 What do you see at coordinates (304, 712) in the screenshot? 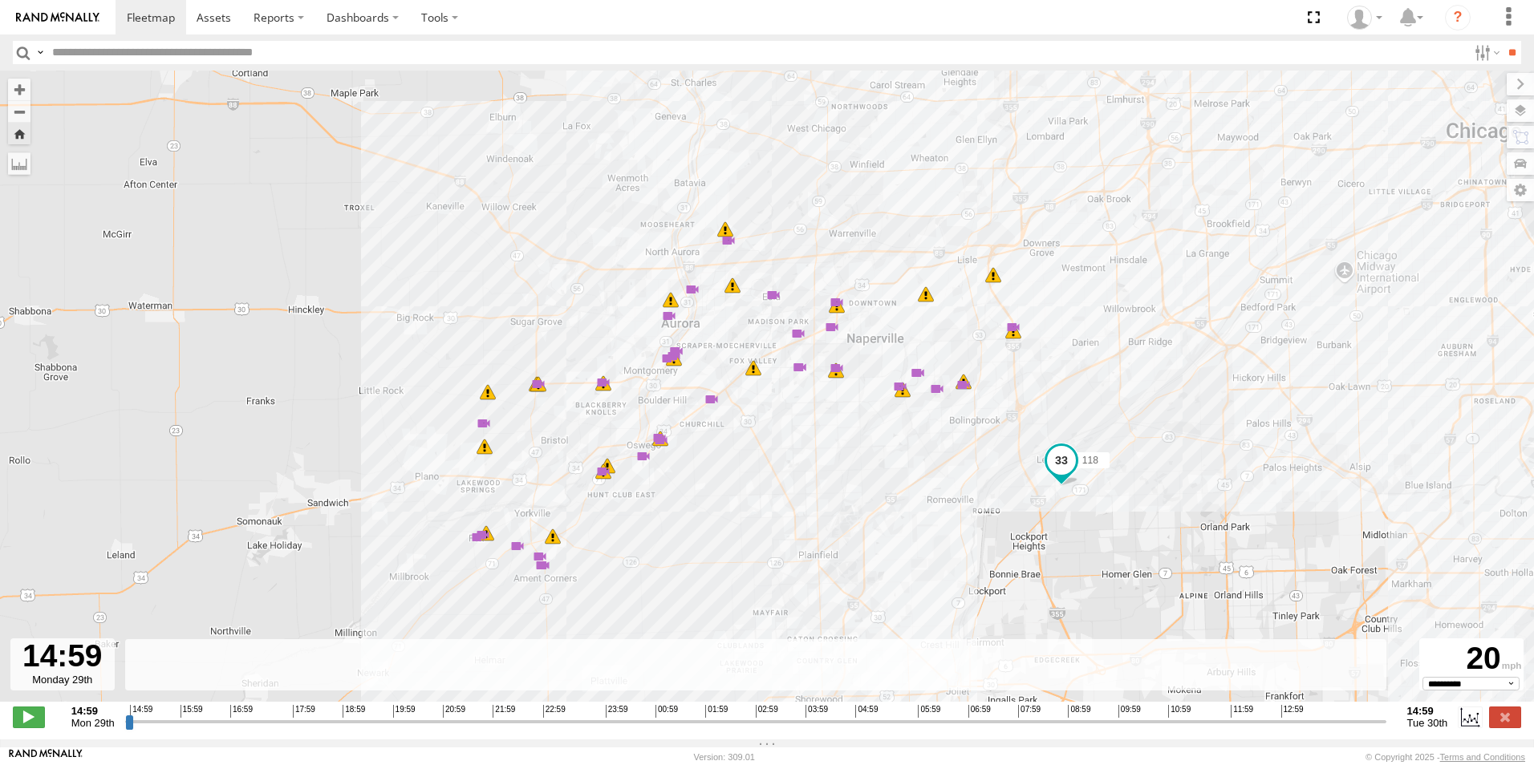
I see `span: 17:59` at bounding box center [304, 712].